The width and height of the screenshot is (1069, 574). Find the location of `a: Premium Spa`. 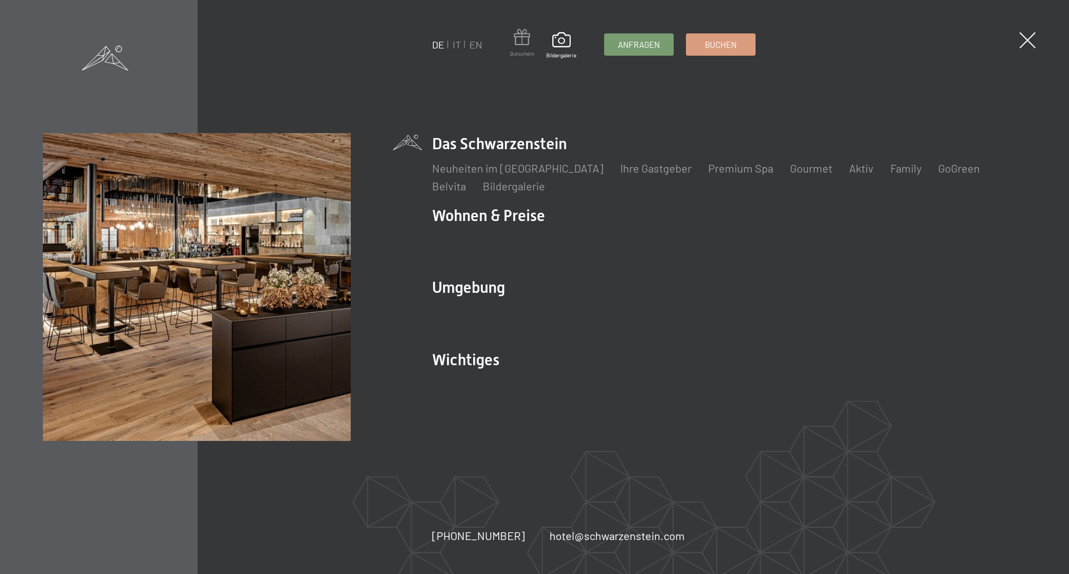

a: Premium Spa is located at coordinates (741, 168).